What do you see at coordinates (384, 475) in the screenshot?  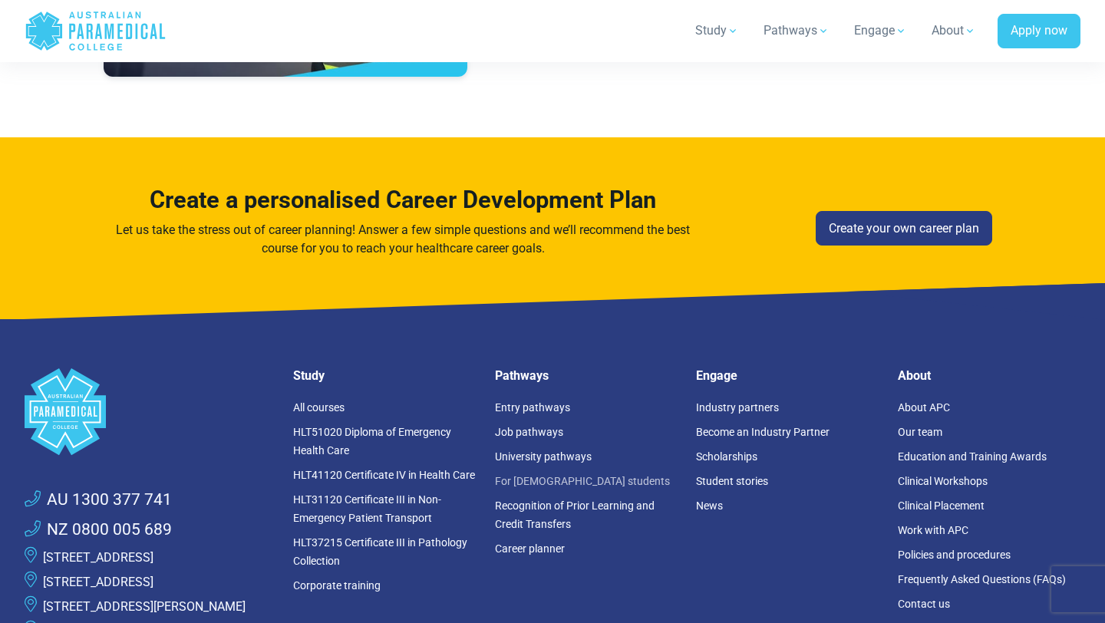 I see `a: HLT41120 Certificate IV in Health Care` at bounding box center [384, 475].